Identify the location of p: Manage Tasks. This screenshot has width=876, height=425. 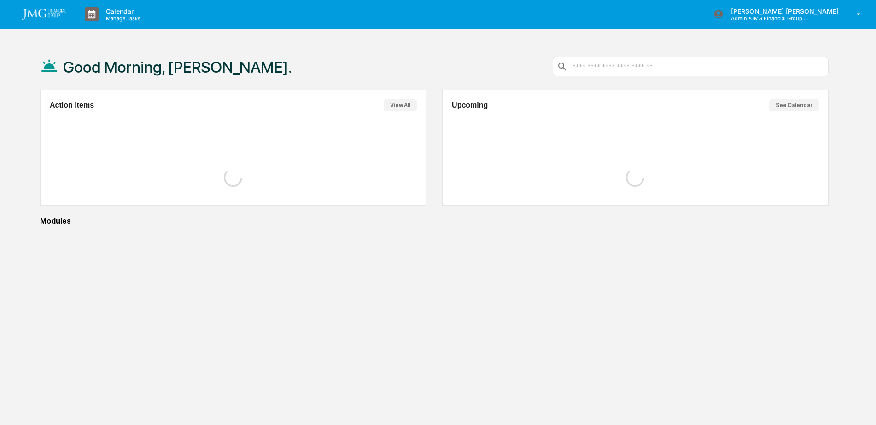
(122, 18).